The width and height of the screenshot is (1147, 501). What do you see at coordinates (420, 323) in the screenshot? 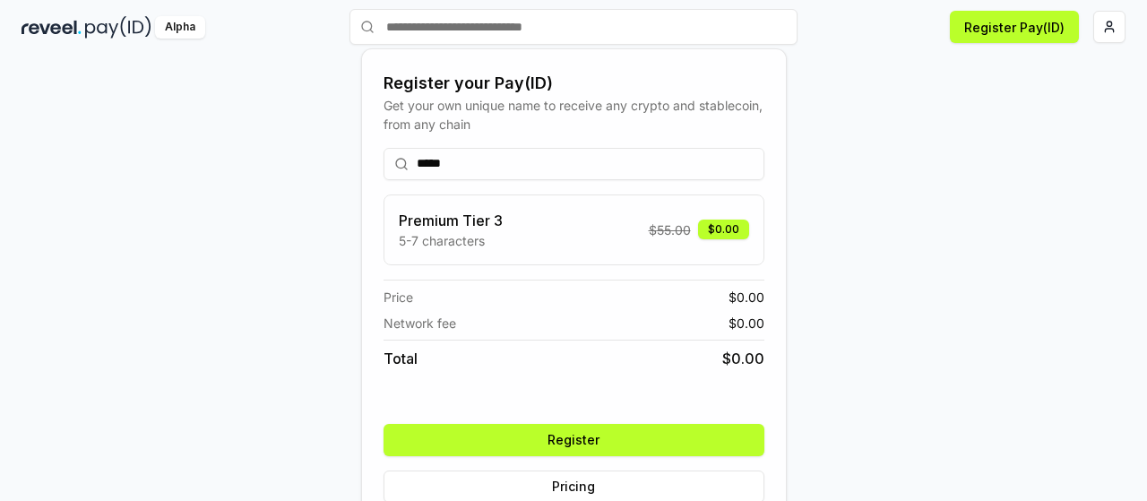
I see `span: Network fee` at bounding box center [420, 323].